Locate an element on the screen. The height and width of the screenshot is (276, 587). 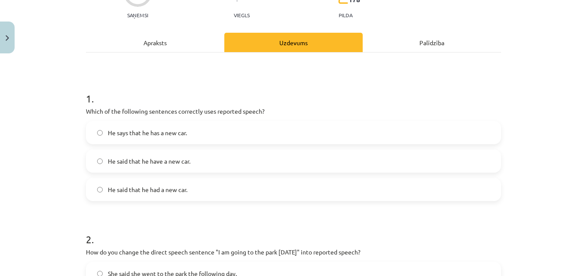
div: Uzdevums is located at coordinates (294, 42).